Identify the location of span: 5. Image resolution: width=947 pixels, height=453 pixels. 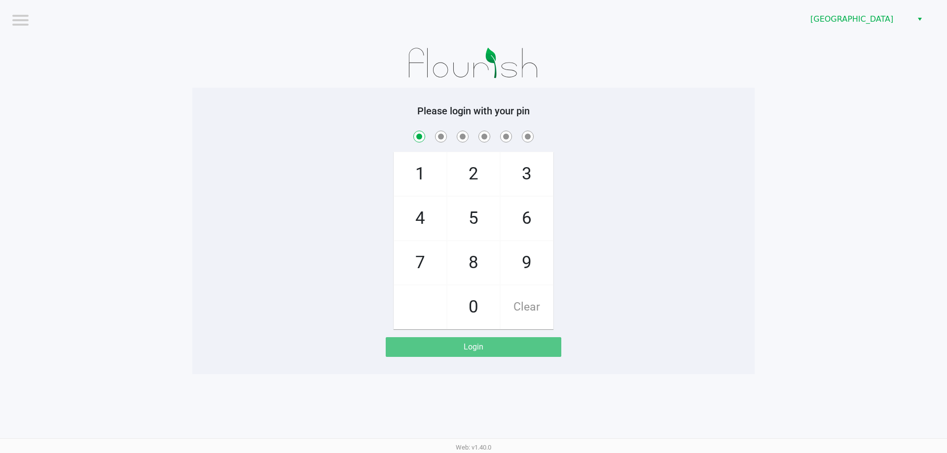
(473, 218).